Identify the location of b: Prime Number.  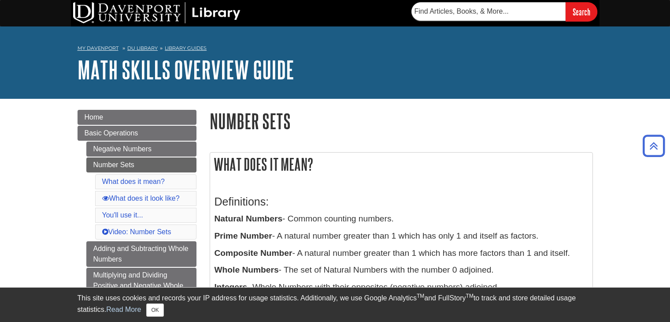
(243, 235).